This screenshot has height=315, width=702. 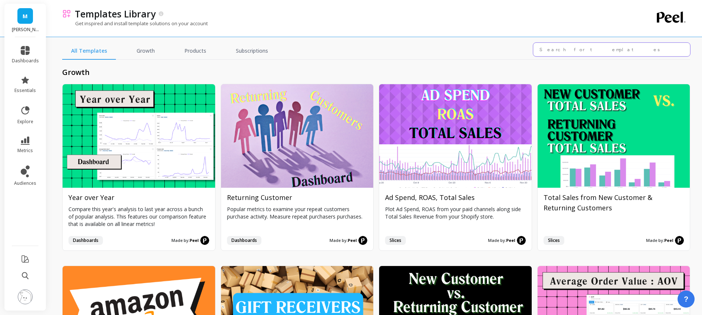 What do you see at coordinates (376, 72) in the screenshot?
I see `h2: growth` at bounding box center [376, 72].